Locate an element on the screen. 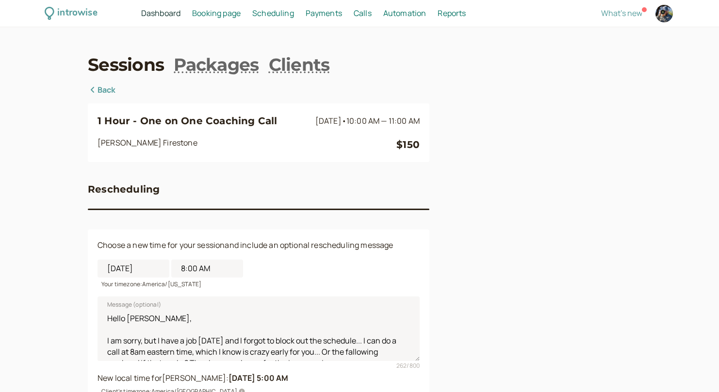 The height and width of the screenshot is (392, 719). input: Start date is located at coordinates (133, 268).